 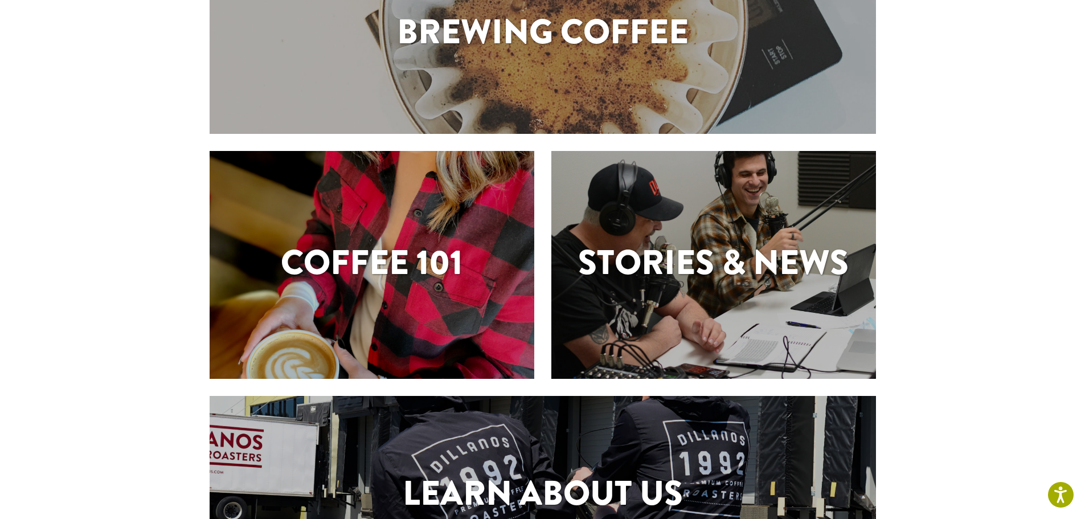 What do you see at coordinates (714, 265) in the screenshot?
I see `a: Stories & News` at bounding box center [714, 265].